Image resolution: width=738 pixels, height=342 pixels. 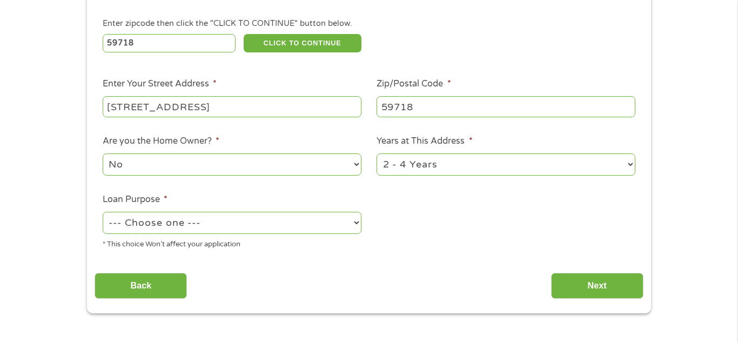 What do you see at coordinates (369, 24) in the screenshot?
I see `div: Enter zipcode then click the "CLICK TO CONTINUE" button below.` at bounding box center [369, 24].